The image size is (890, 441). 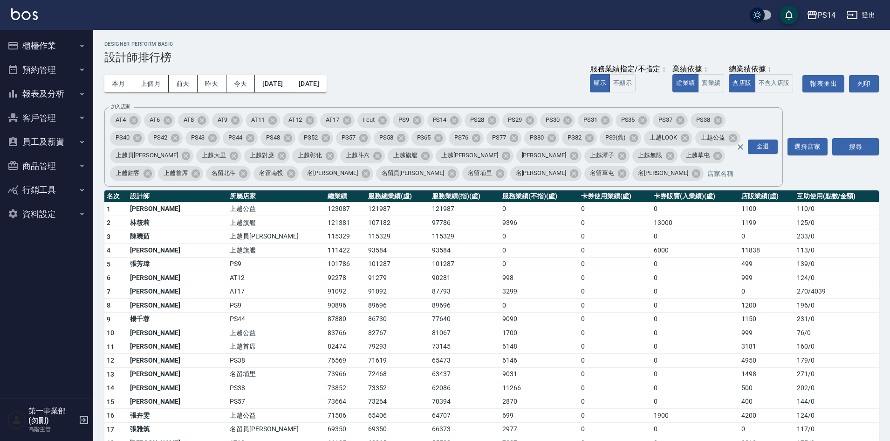 I want to click on span: 12, so click(x=110, y=360).